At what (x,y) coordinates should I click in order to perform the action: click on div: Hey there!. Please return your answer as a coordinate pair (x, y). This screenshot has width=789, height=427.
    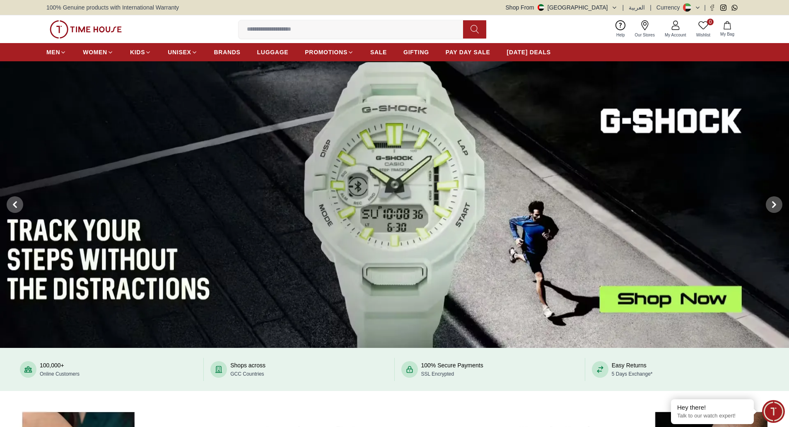
    Looking at the image, I should click on (713, 408).